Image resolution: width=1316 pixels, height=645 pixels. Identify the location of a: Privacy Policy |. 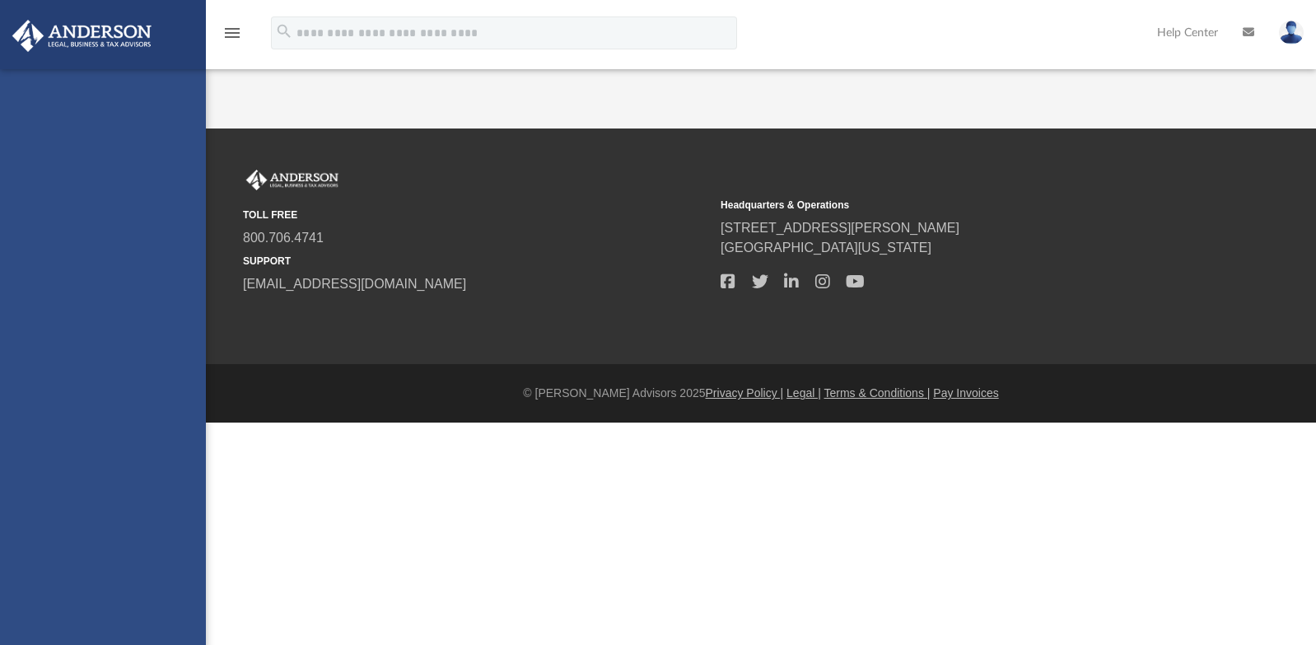
(744, 393).